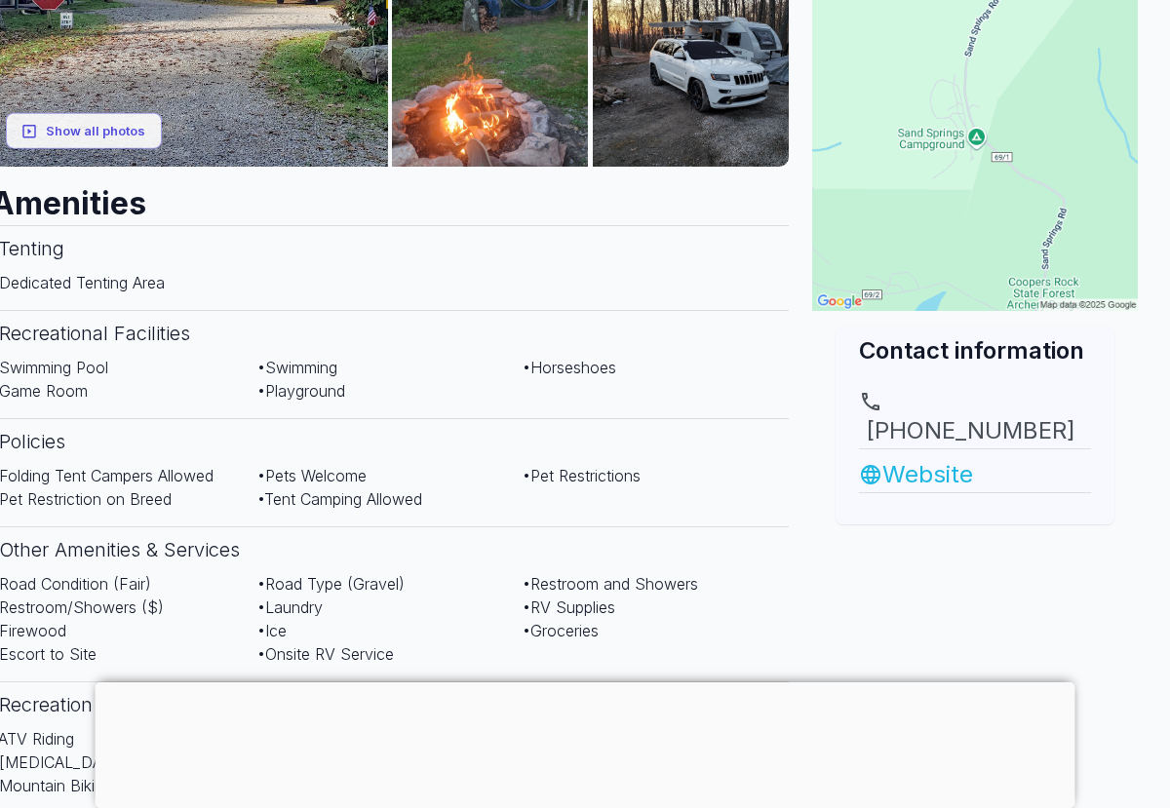 The height and width of the screenshot is (808, 1170). Describe the element at coordinates (330, 584) in the screenshot. I see `span: • Road Type (Gravel)` at that location.